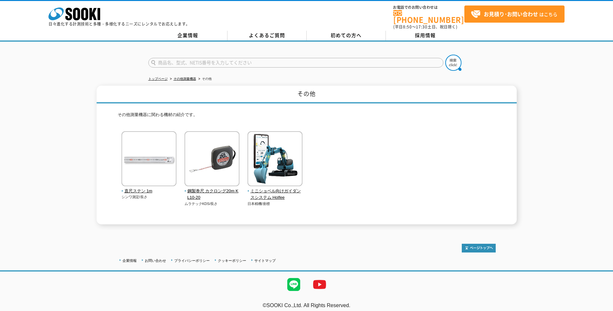 This screenshot has height=311, width=613. I want to click on p: ムラテックKDS/長さ, so click(212, 204).